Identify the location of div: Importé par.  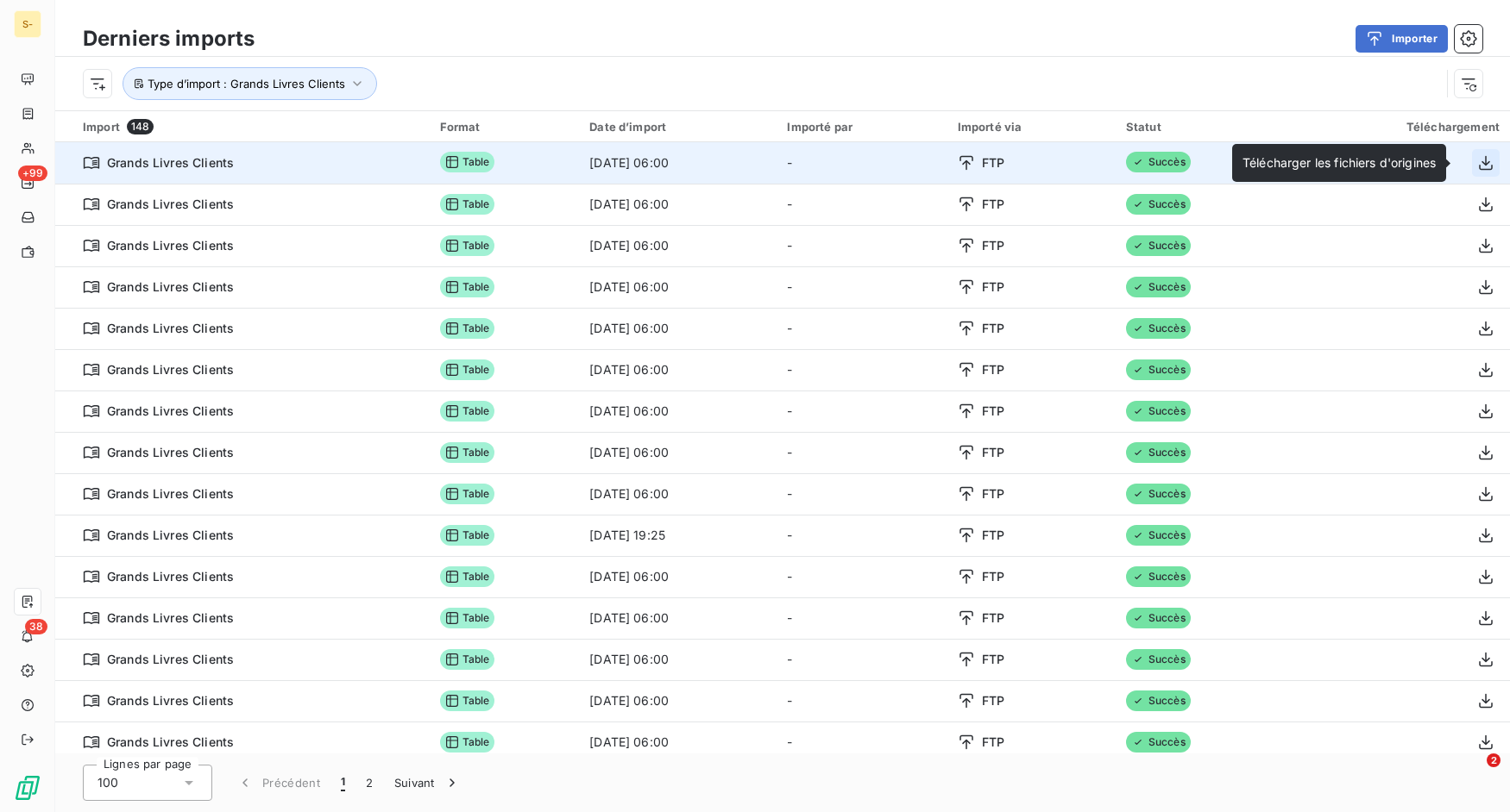
(861, 126).